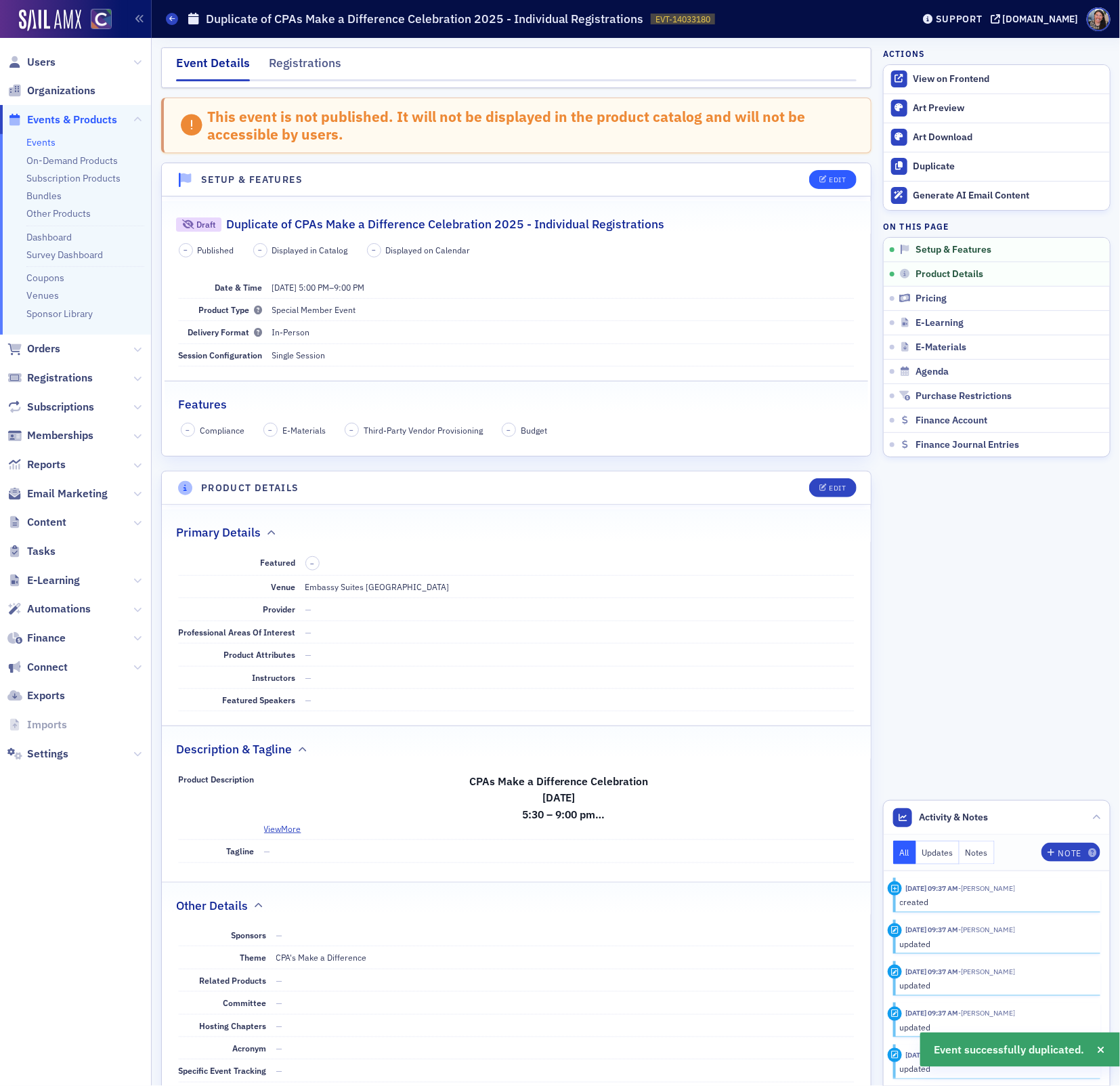  Describe the element at coordinates (49, 237) in the screenshot. I see `a: Dashboard` at that location.